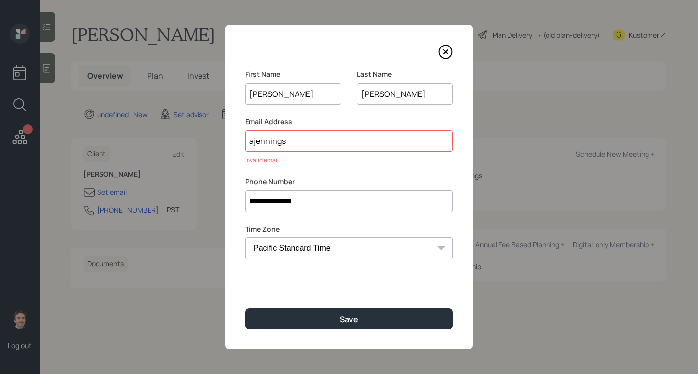 Image resolution: width=698 pixels, height=374 pixels. I want to click on label: Time Zone, so click(349, 229).